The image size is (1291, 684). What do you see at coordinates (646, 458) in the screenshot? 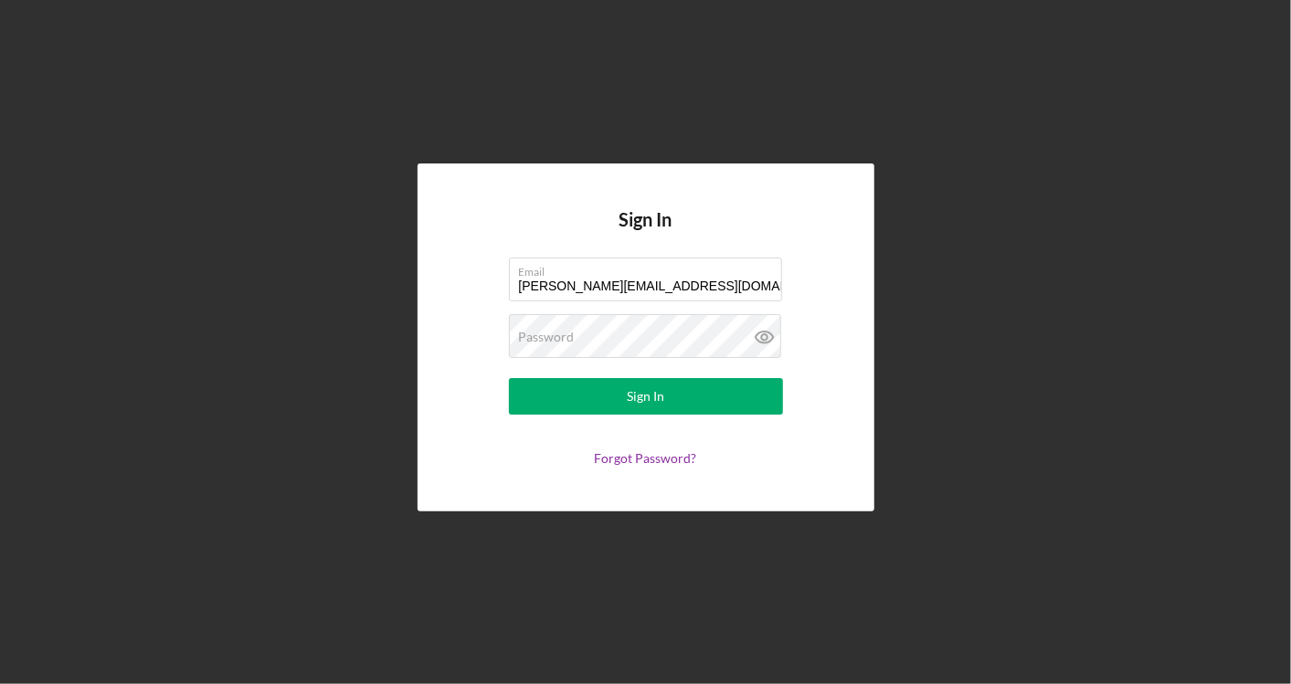
I see `a: Forgot Password?` at bounding box center [646, 458].